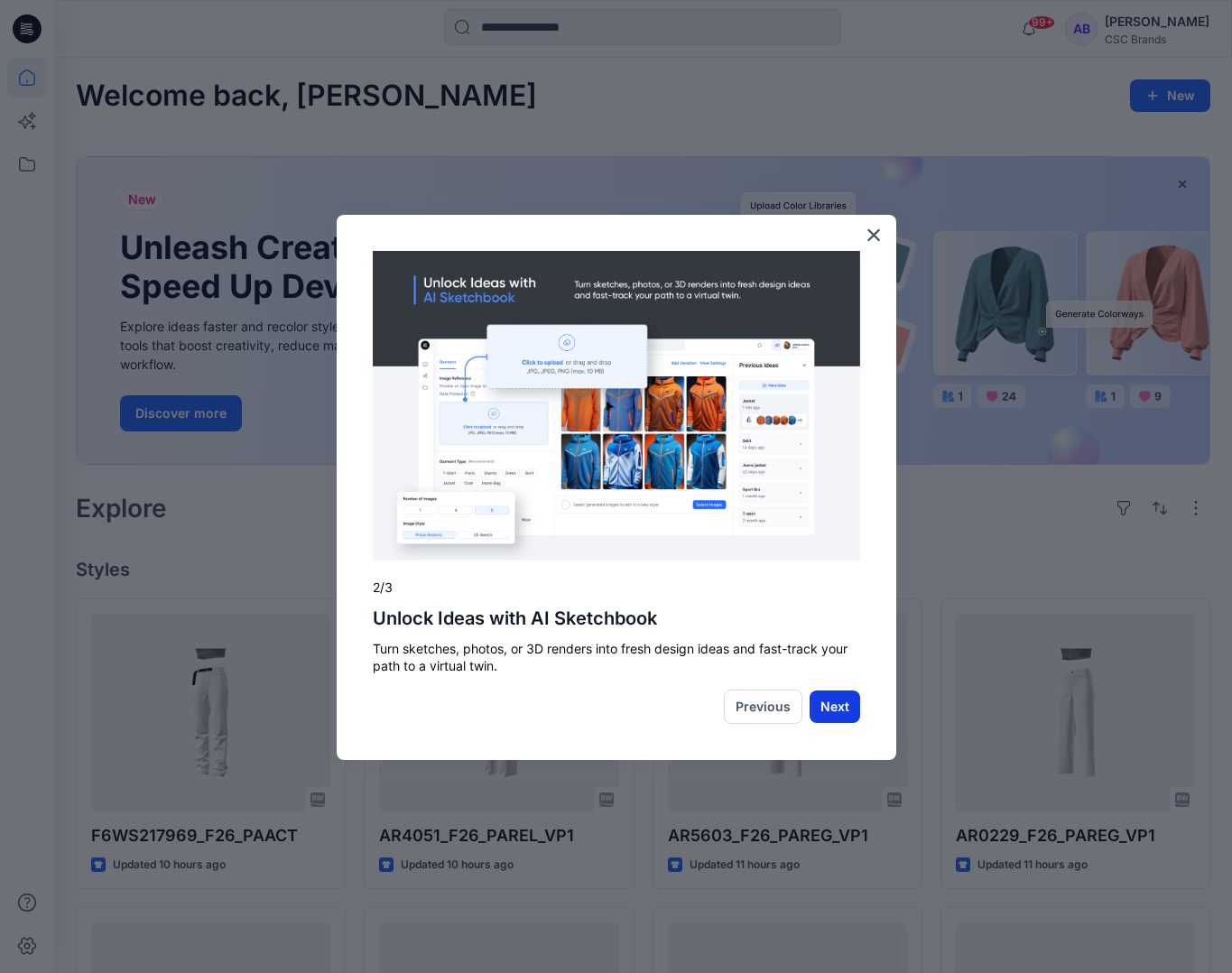  Describe the element at coordinates (617, 657) in the screenshot. I see `p: Turn sketches, photos, or 3D renders into fresh design ideas and fast-track your path to a virtua...` at that location.